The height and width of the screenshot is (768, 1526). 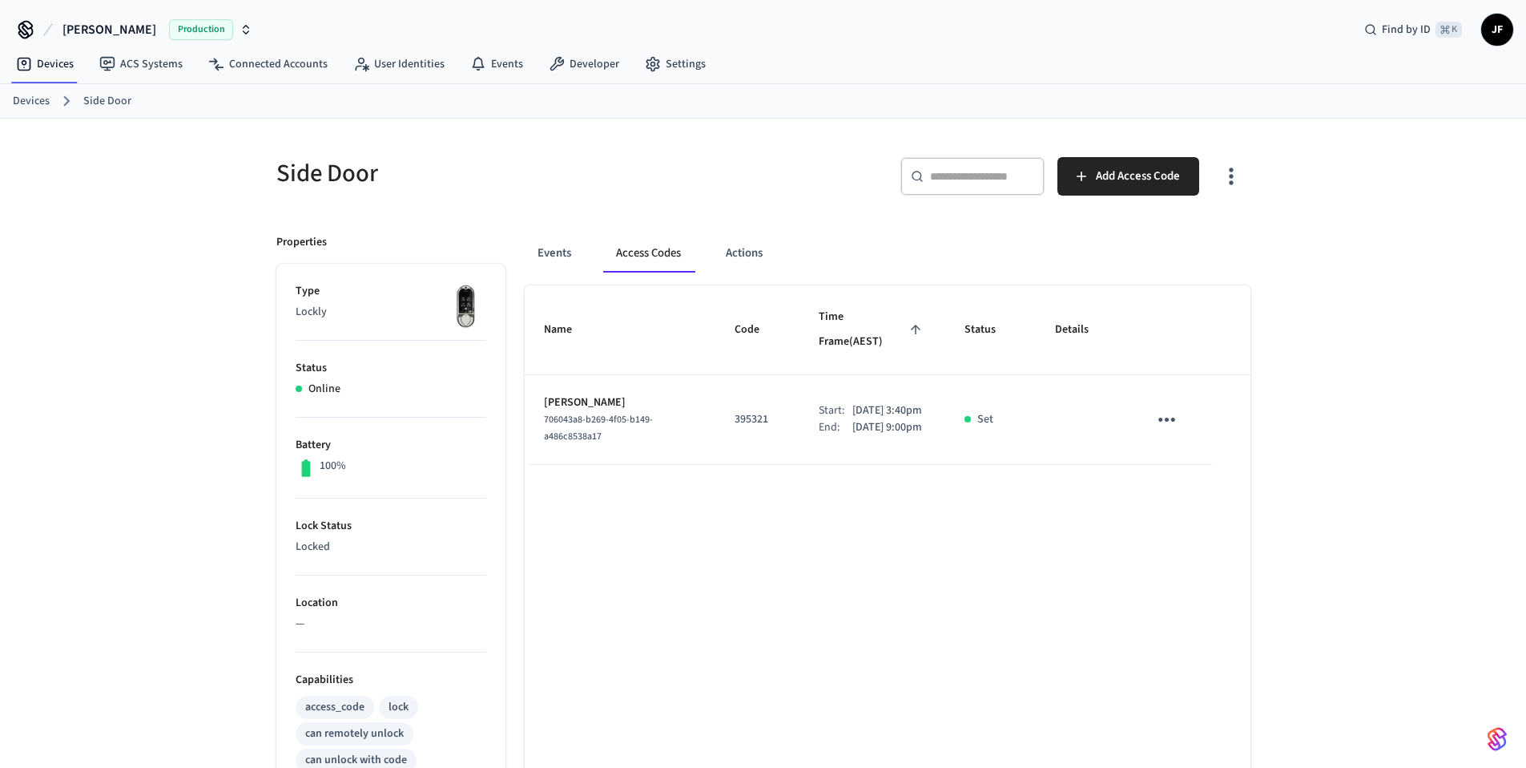 What do you see at coordinates (1497, 739) in the screenshot?
I see `img: SeamLogoGradient.69752ec5.svg` at bounding box center [1497, 739].